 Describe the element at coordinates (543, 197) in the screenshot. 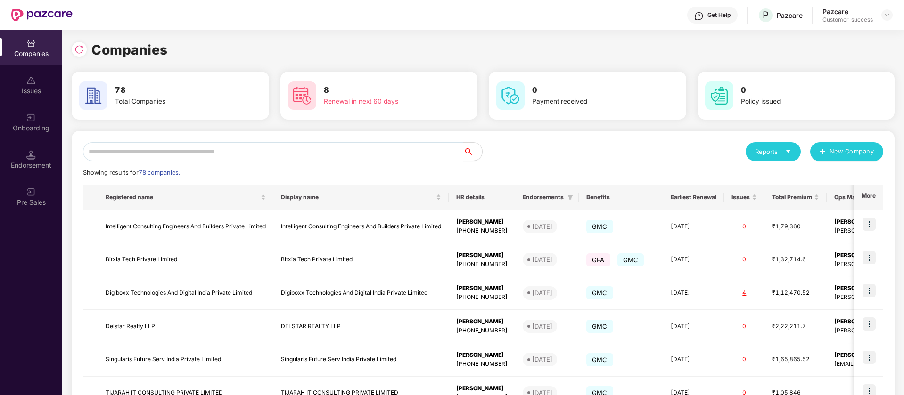

I see `span: Endorsements` at that location.